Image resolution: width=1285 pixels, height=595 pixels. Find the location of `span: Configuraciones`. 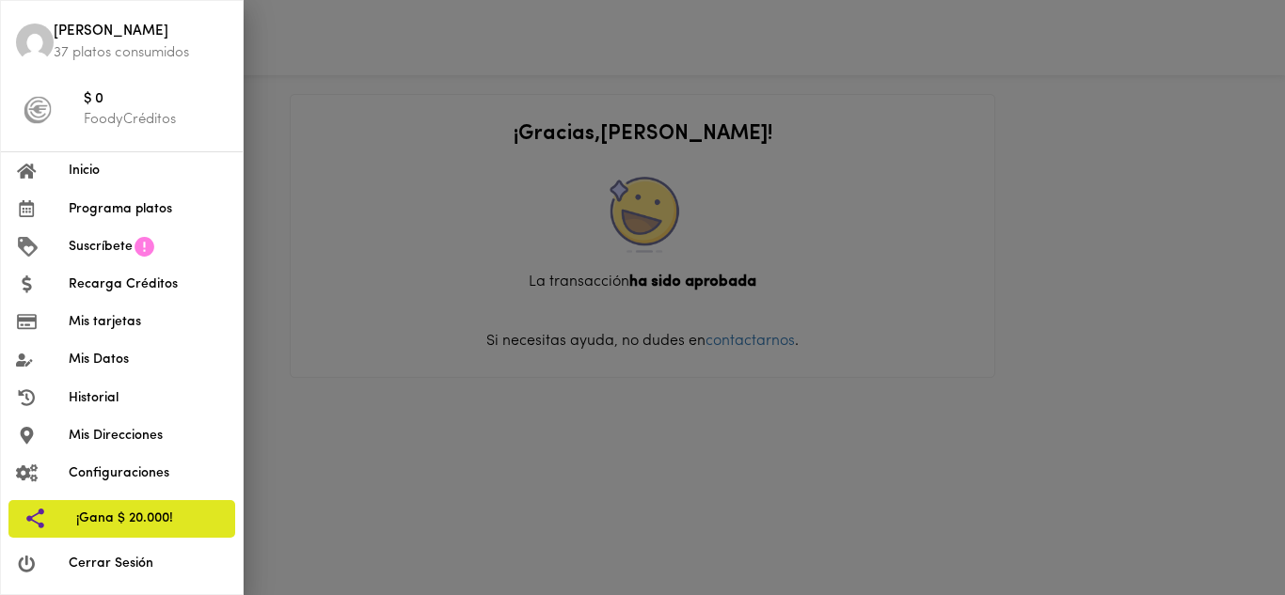

span: Configuraciones is located at coordinates (148, 473).